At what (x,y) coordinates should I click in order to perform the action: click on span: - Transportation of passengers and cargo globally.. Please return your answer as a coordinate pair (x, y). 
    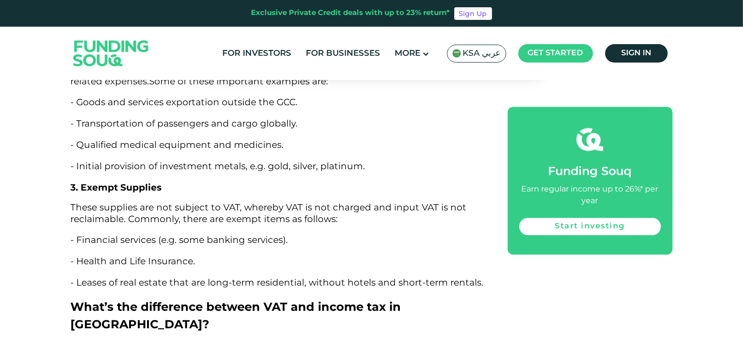
    Looking at the image, I should click on (184, 123).